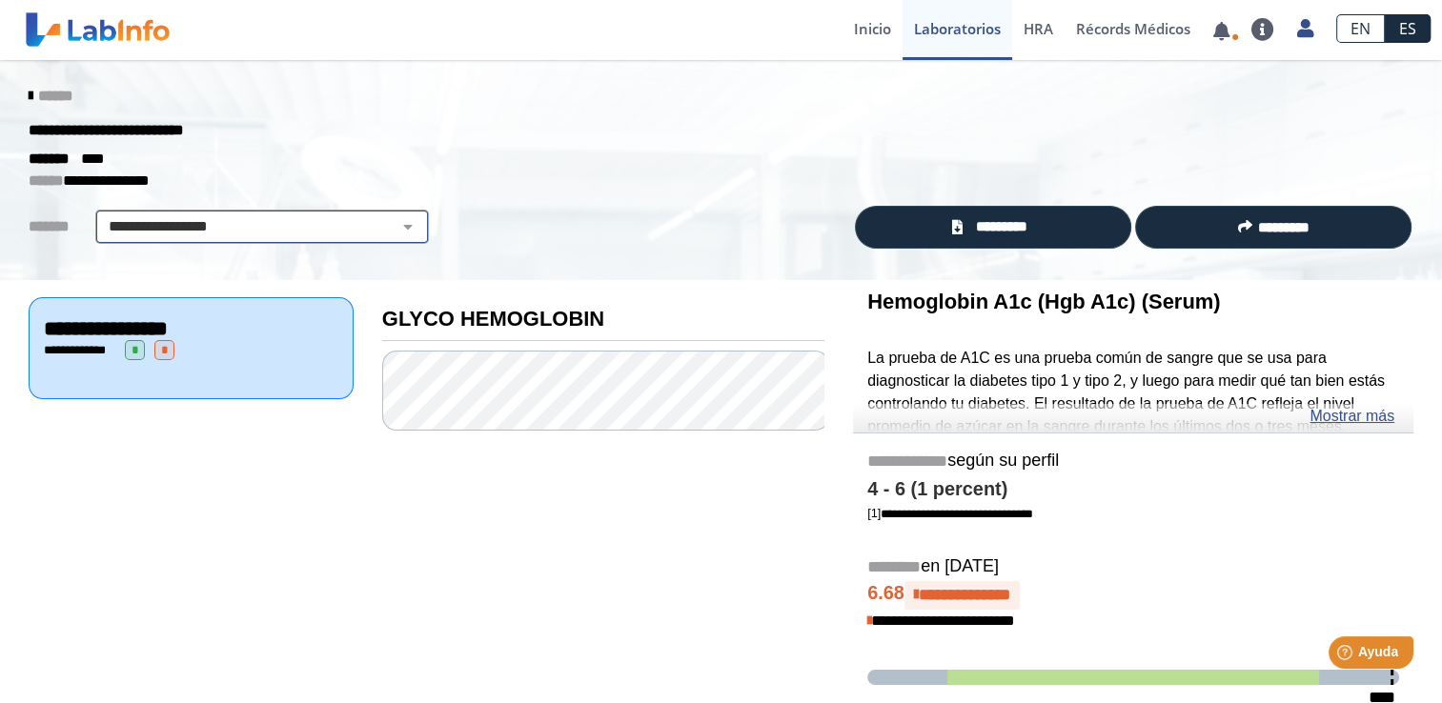 Image resolution: width=1442 pixels, height=703 pixels. What do you see at coordinates (1407, 29) in the screenshot?
I see `a: ES` at bounding box center [1407, 29].